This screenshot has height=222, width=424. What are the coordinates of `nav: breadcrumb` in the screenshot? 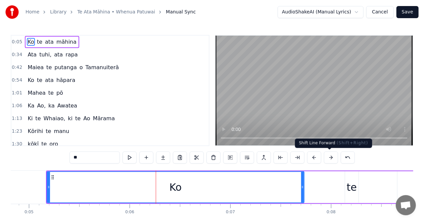 It's located at (110, 12).